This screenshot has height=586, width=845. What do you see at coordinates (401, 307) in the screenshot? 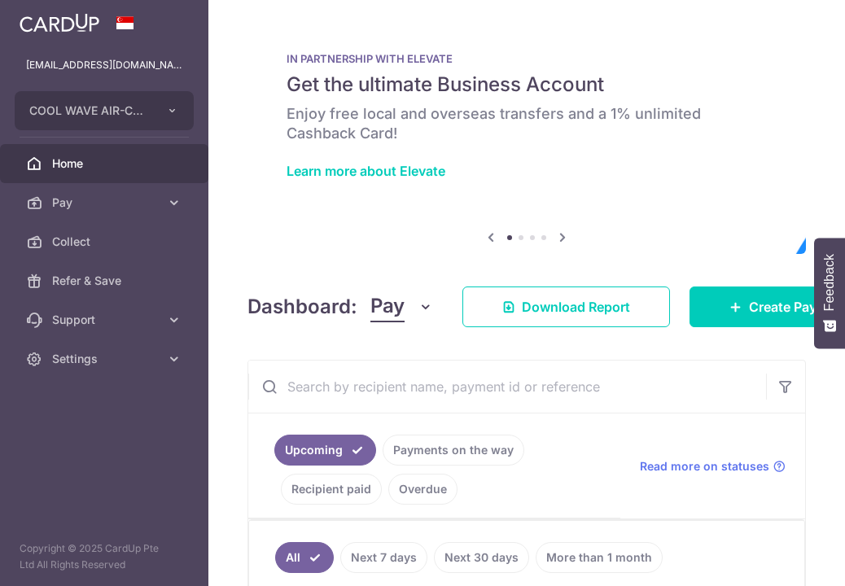
I see `button: Pay` at bounding box center [401, 307].